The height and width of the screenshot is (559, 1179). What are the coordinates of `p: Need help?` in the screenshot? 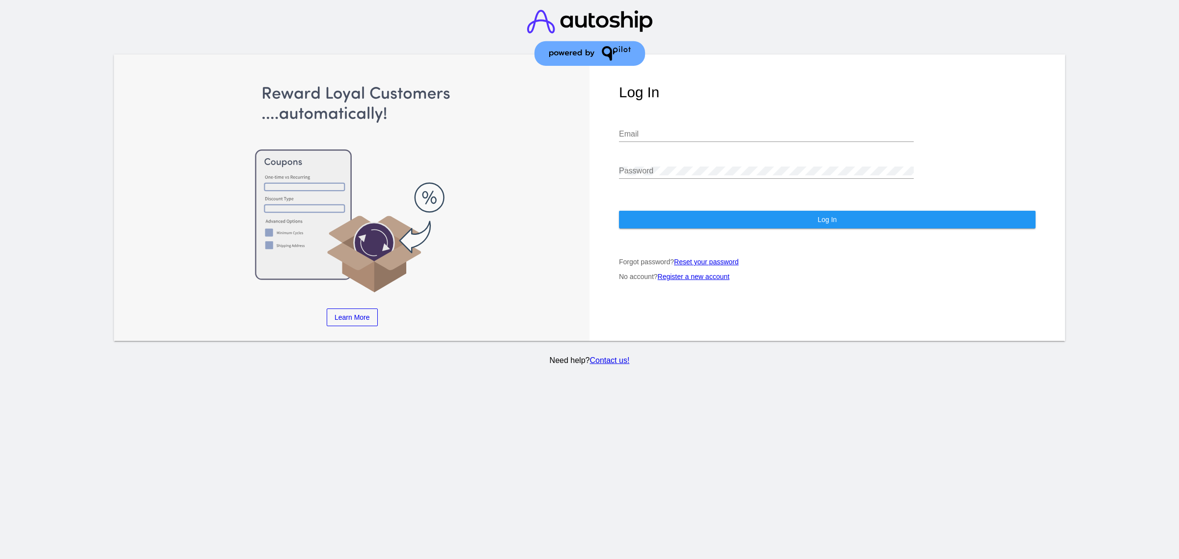 It's located at (590, 361).